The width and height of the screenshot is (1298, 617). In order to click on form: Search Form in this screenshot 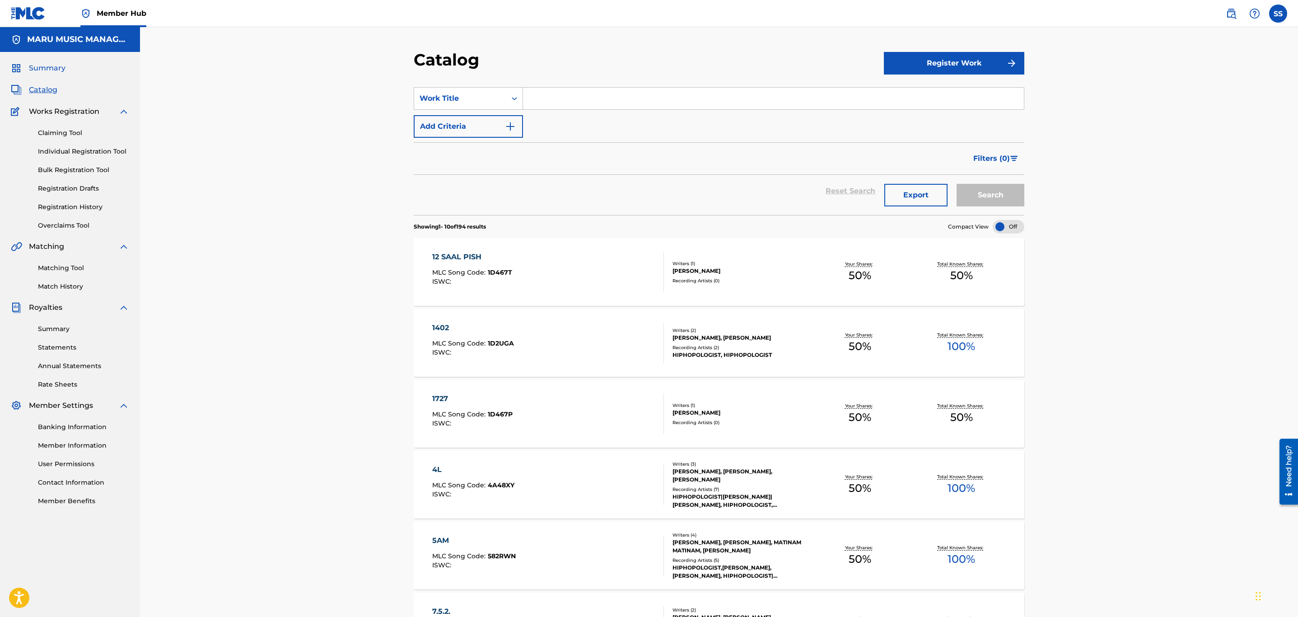, I will do `click(719, 151)`.